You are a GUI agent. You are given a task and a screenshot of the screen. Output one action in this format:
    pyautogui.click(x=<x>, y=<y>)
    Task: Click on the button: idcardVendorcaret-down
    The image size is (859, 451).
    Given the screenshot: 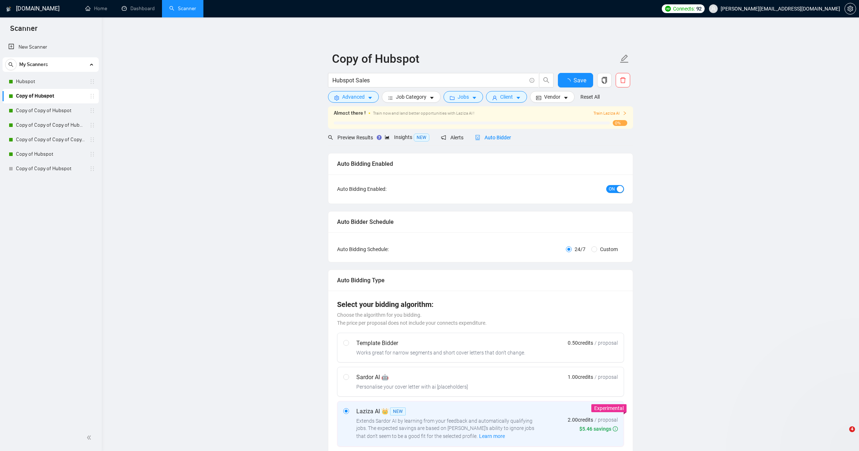 What is the action you would take?
    pyautogui.click(x=552, y=97)
    